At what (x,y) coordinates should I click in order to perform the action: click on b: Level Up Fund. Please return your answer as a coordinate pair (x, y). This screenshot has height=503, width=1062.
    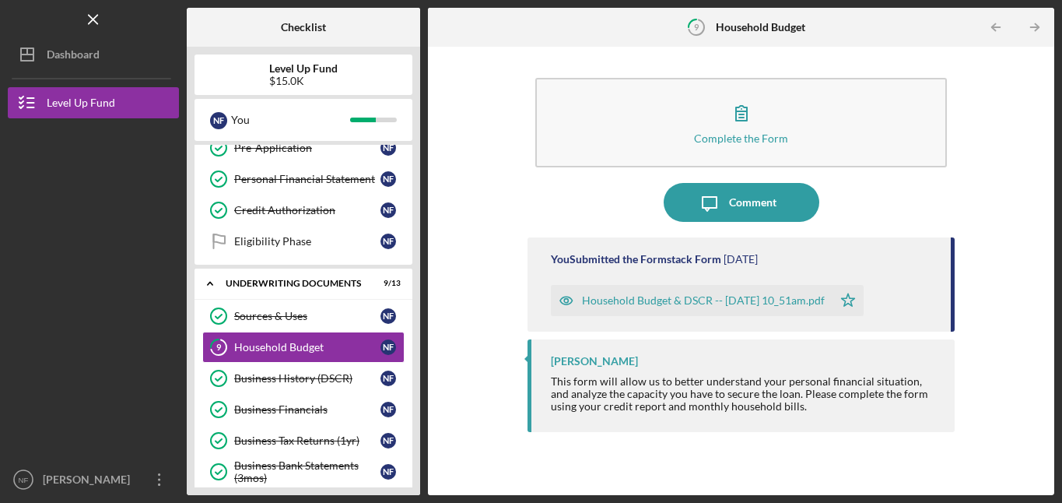
    Looking at the image, I should click on (303, 68).